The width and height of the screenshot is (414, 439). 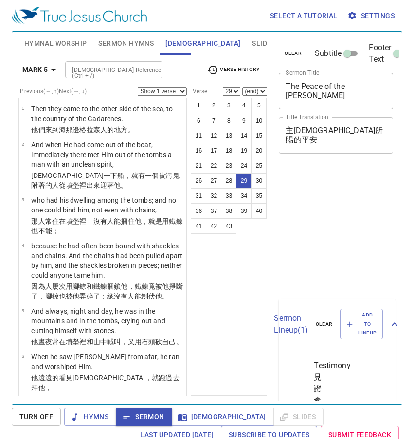 I want to click on button: 21, so click(x=198, y=166).